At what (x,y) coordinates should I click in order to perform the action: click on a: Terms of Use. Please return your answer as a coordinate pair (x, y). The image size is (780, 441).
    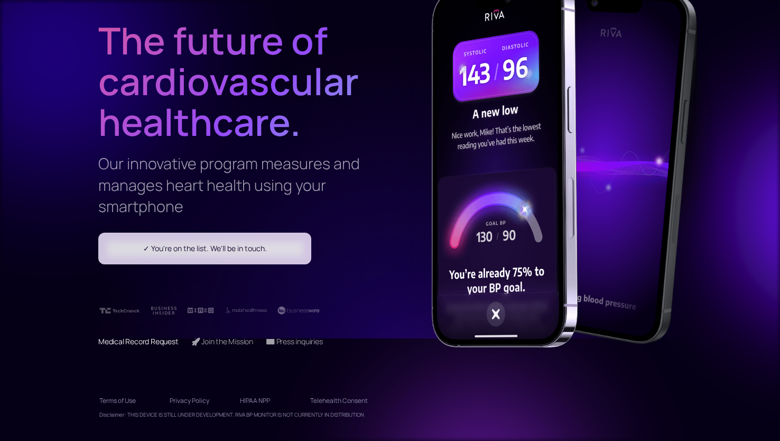
    Looking at the image, I should click on (128, 401).